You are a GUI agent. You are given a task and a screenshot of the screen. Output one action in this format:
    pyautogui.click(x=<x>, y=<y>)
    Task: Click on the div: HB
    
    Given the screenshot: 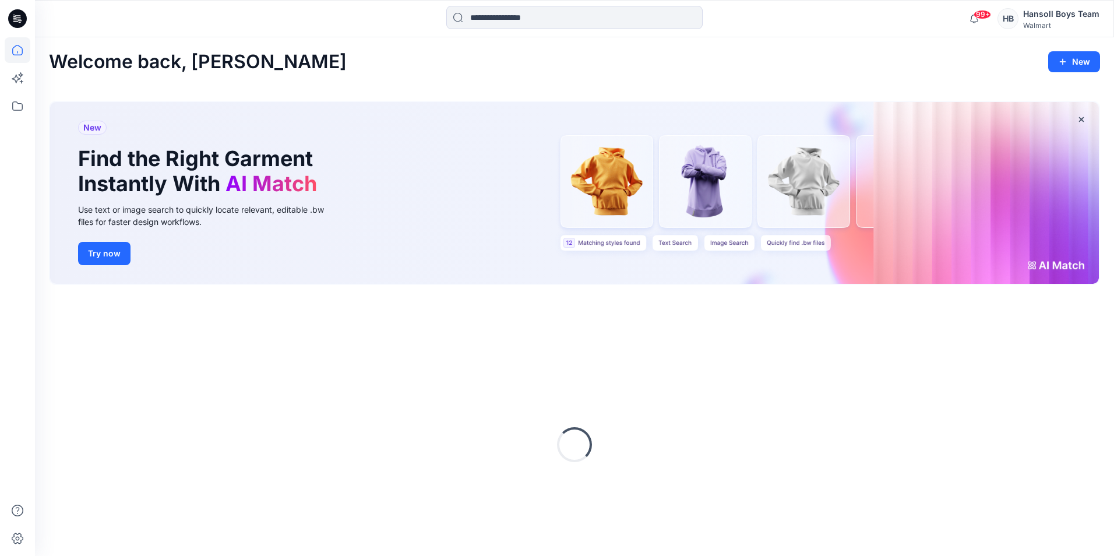 What is the action you would take?
    pyautogui.click(x=1008, y=19)
    